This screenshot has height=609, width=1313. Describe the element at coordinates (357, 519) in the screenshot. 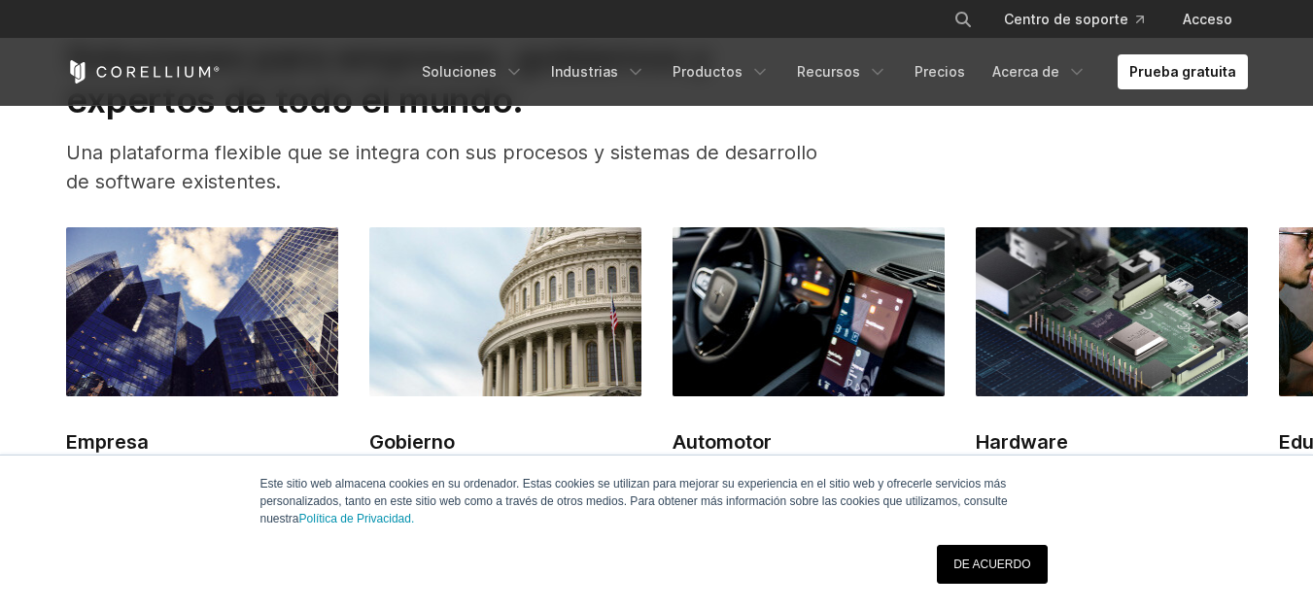

I see `font: Política de Privacidad.` at that location.